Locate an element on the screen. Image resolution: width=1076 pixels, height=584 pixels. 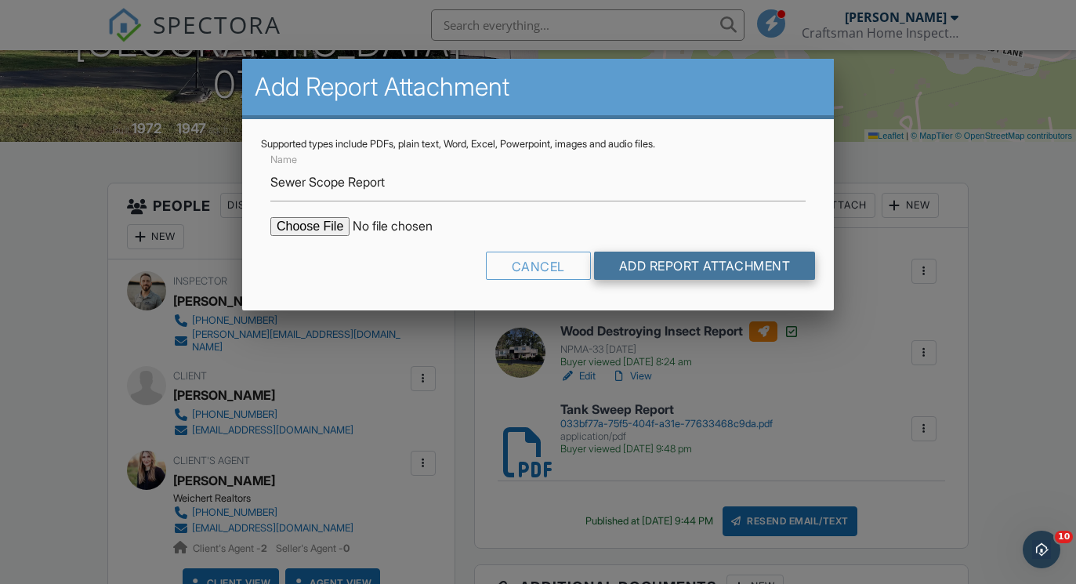
span: 10 is located at coordinates (1063, 537).